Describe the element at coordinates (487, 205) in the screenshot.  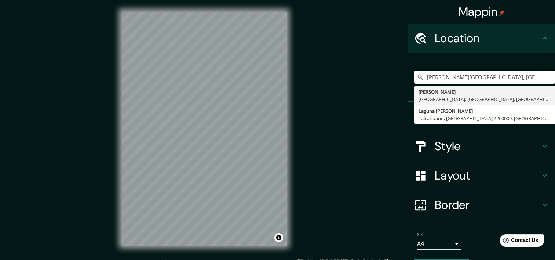
I see `h4: Border` at that location.